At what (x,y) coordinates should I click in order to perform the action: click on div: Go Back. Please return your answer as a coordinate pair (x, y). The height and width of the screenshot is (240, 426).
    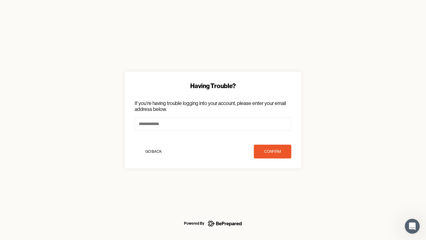
    Looking at the image, I should click on (154, 151).